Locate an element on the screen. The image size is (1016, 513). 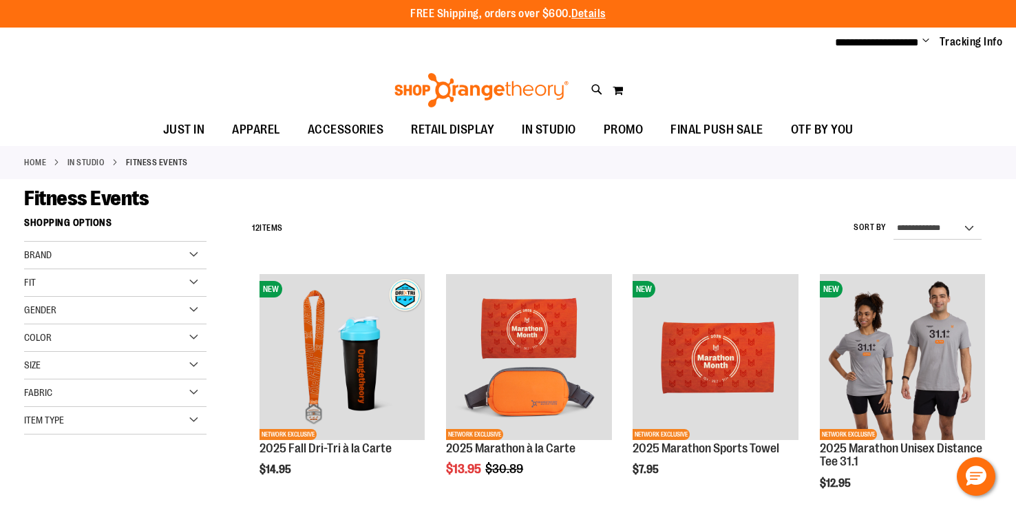
span: $13.95 is located at coordinates (465, 469).